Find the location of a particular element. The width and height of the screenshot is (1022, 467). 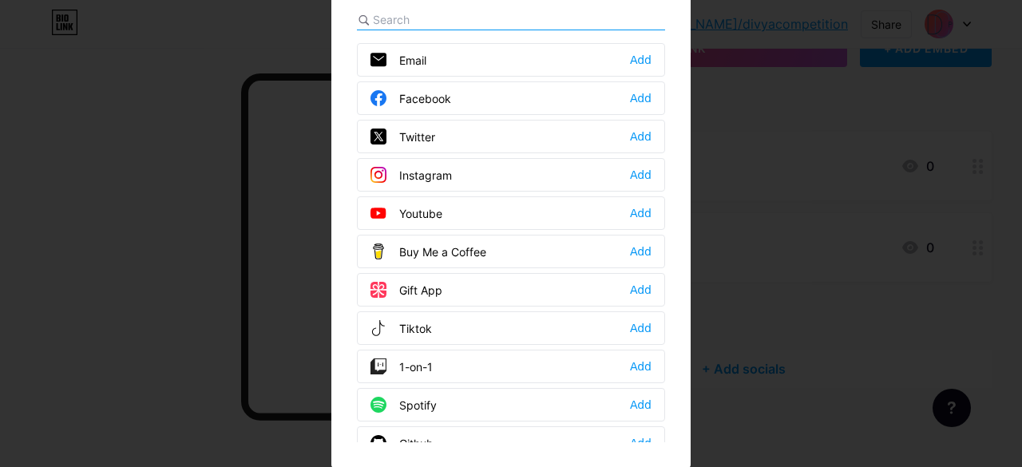

div: Facebook is located at coordinates (410, 98).